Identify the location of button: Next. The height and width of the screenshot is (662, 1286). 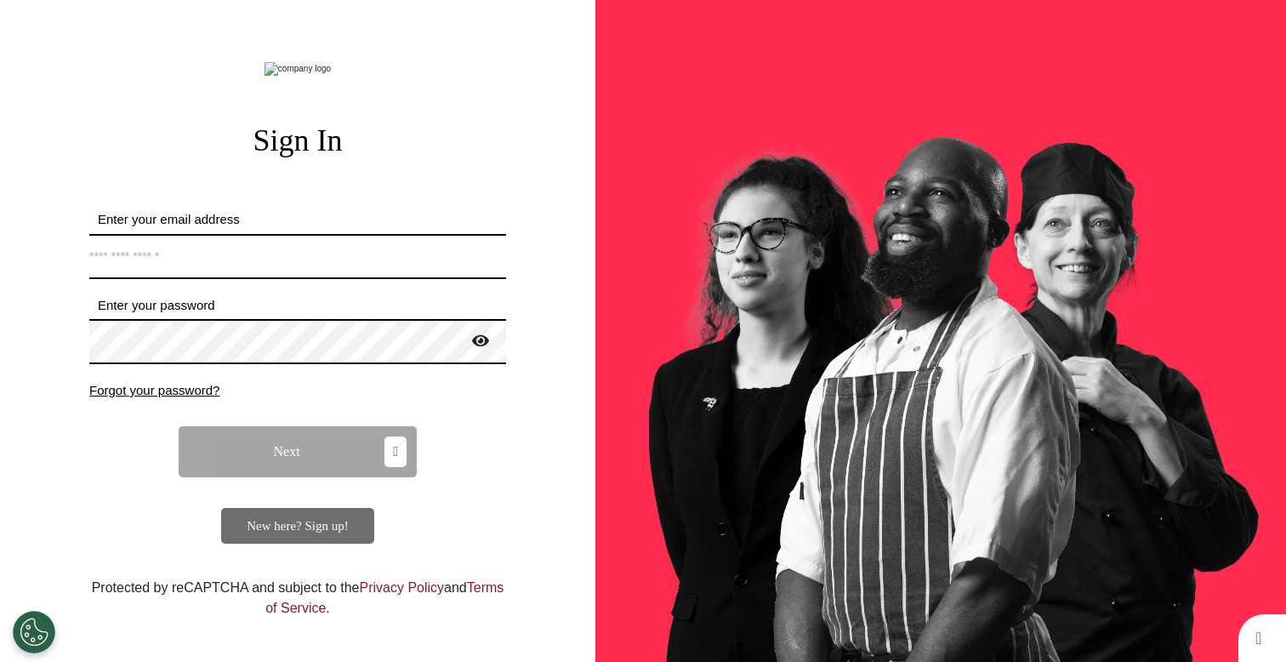
(298, 452).